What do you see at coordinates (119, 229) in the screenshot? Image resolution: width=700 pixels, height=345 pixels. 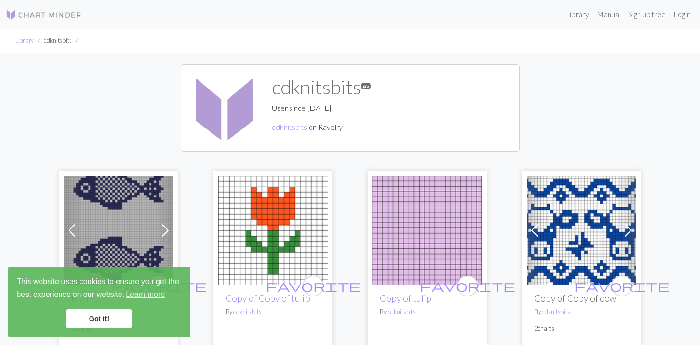 I see `a: fish bag art.png` at bounding box center [119, 229].